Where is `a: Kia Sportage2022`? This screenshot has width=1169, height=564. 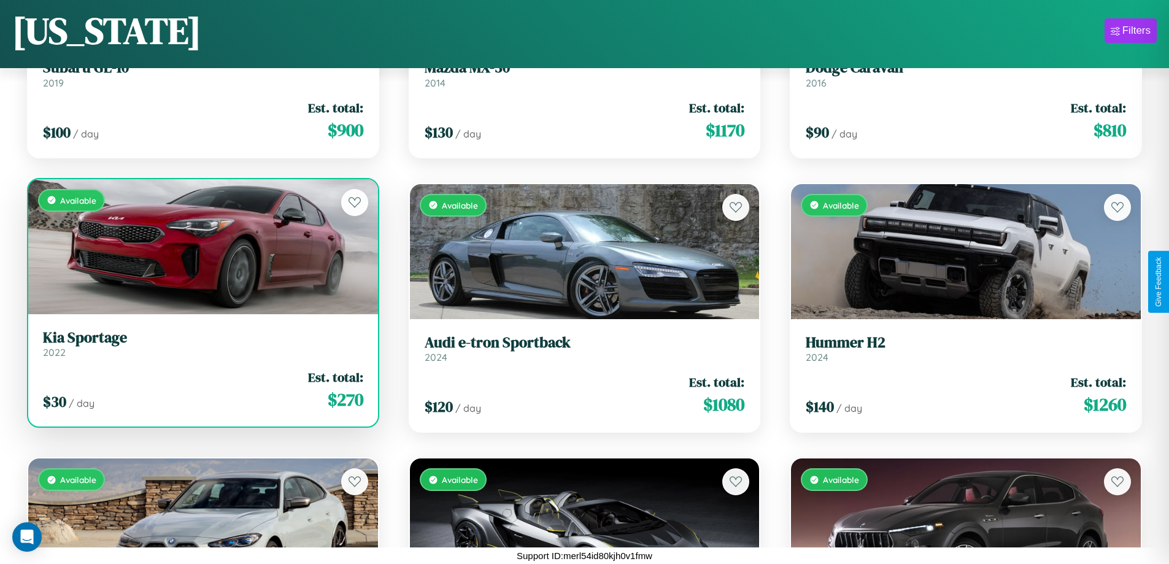 a: Kia Sportage2022 is located at coordinates (203, 344).